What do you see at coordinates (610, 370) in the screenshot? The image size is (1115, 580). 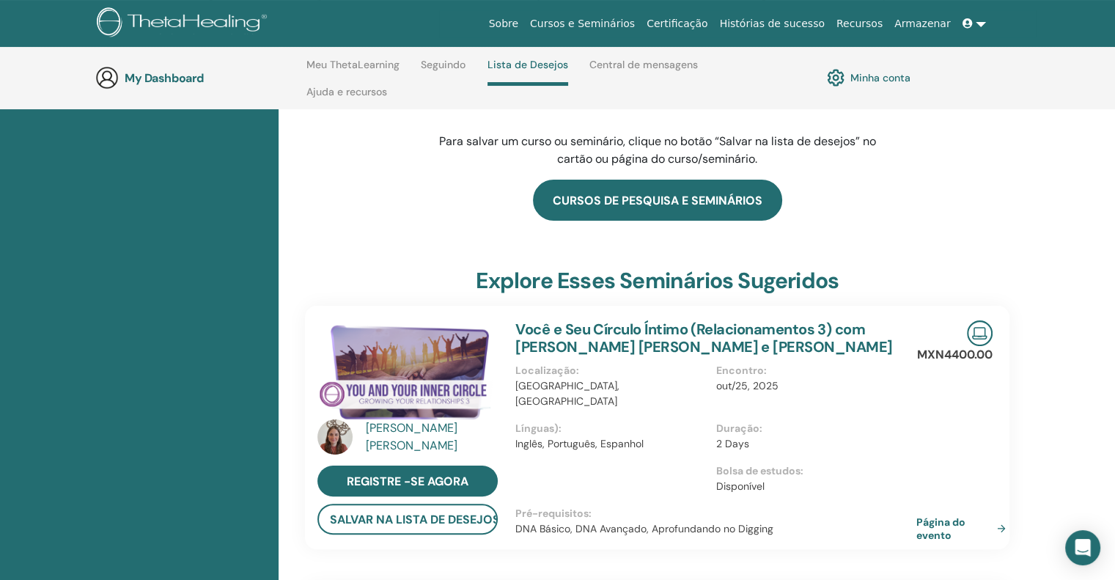 I see `p: Localização :` at bounding box center [610, 370].